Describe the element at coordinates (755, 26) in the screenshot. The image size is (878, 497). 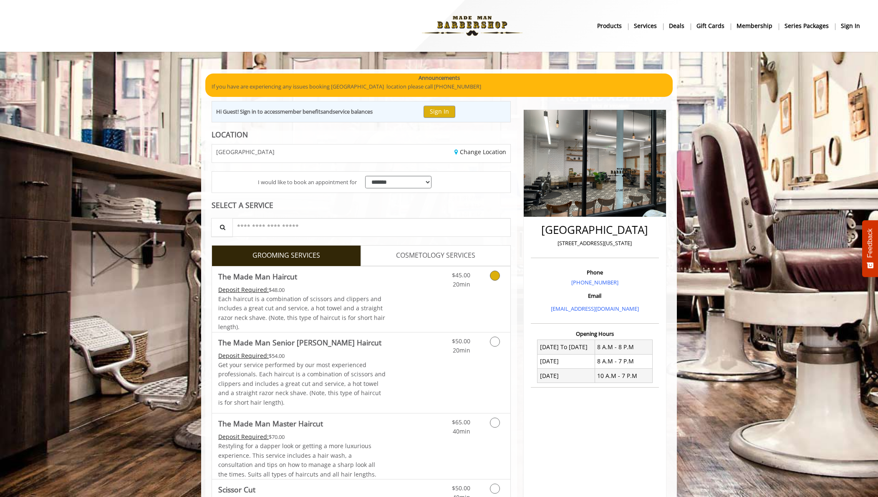
I see `b: Membership` at that location.